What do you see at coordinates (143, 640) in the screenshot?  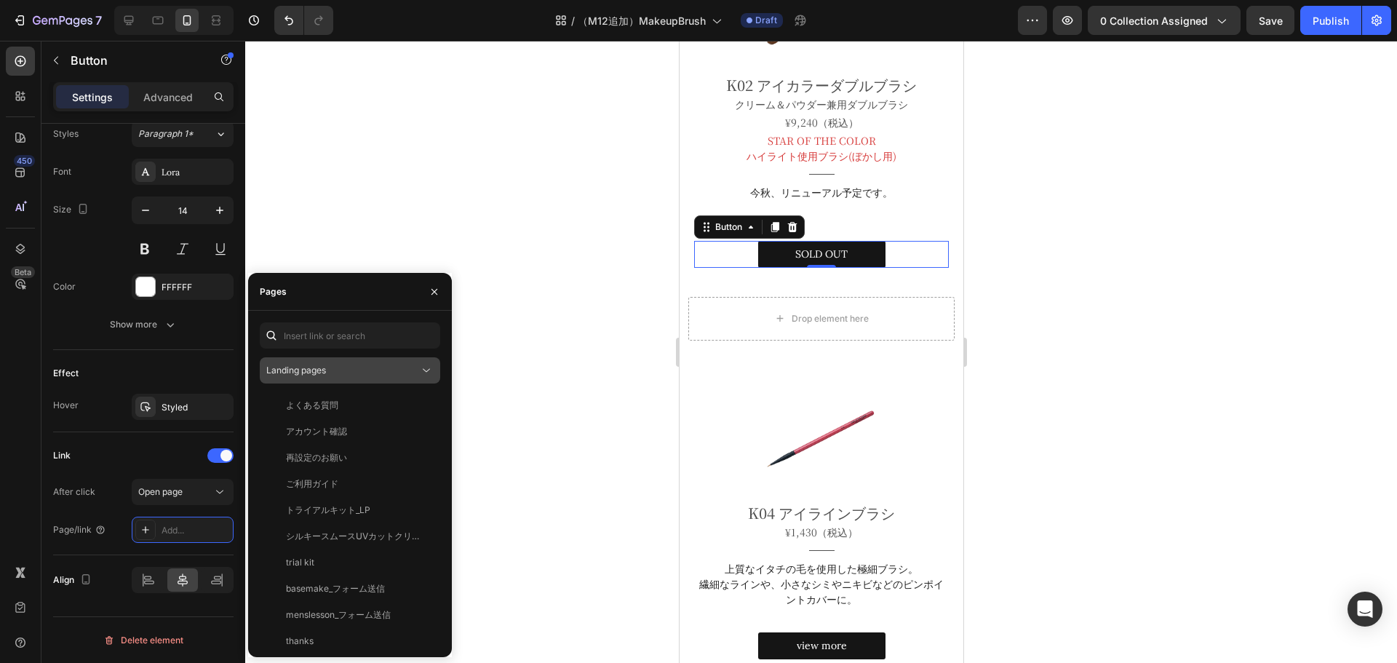 I see `button: Delete element` at bounding box center [143, 640].